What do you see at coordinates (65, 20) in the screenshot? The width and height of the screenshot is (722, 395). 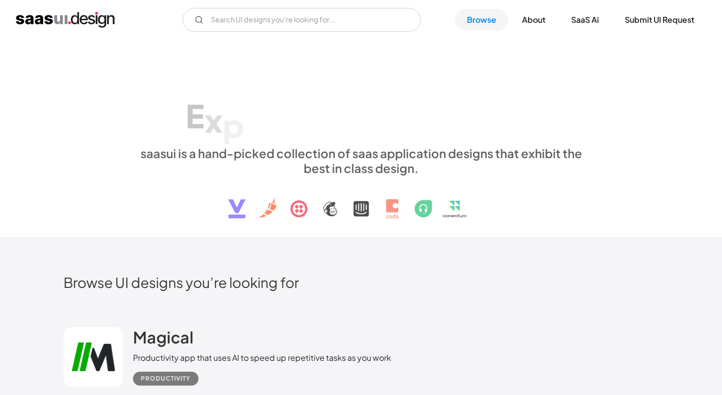 I see `a: home` at bounding box center [65, 20].